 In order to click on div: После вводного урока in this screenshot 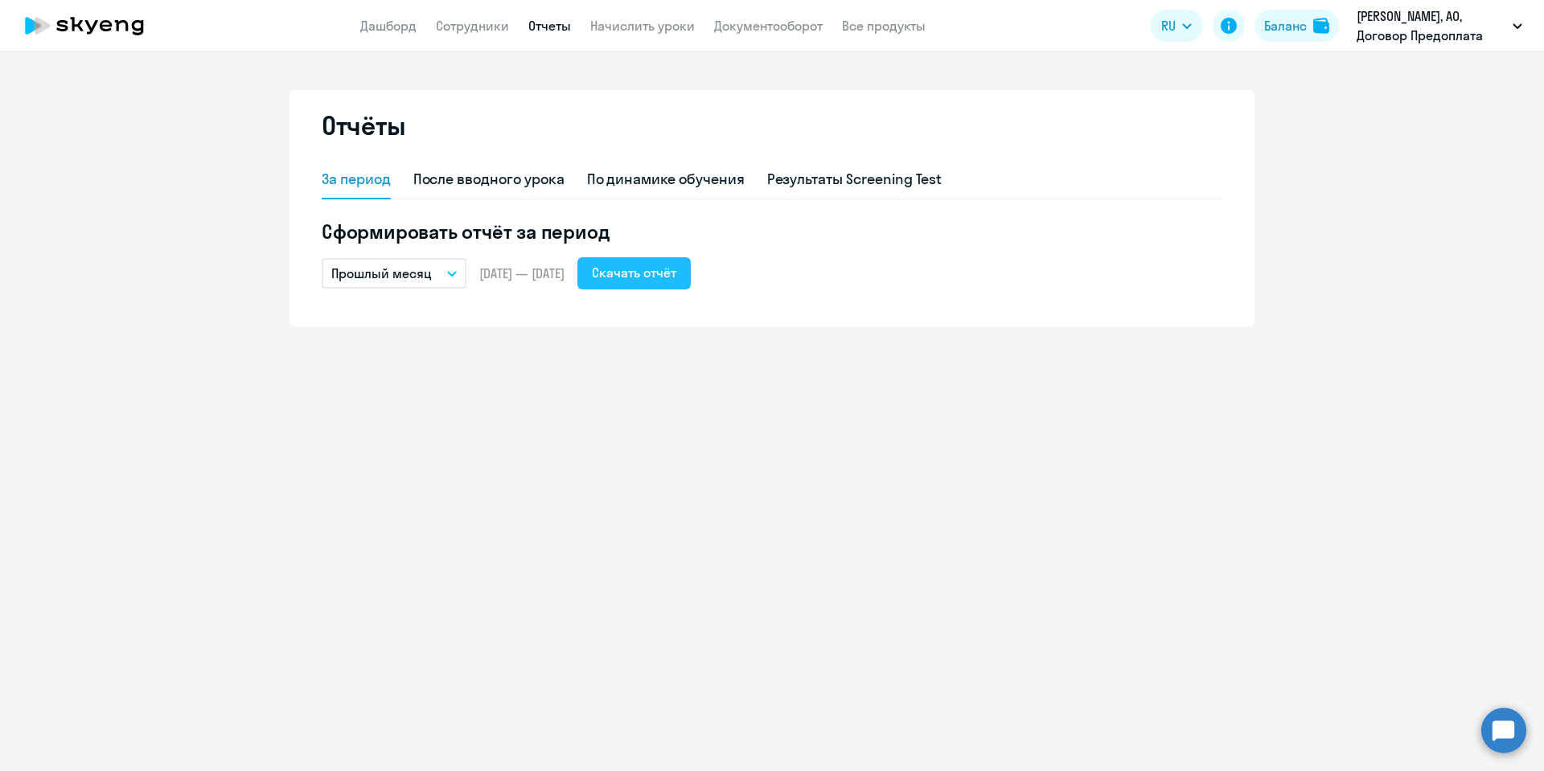, I will do `click(489, 179)`.